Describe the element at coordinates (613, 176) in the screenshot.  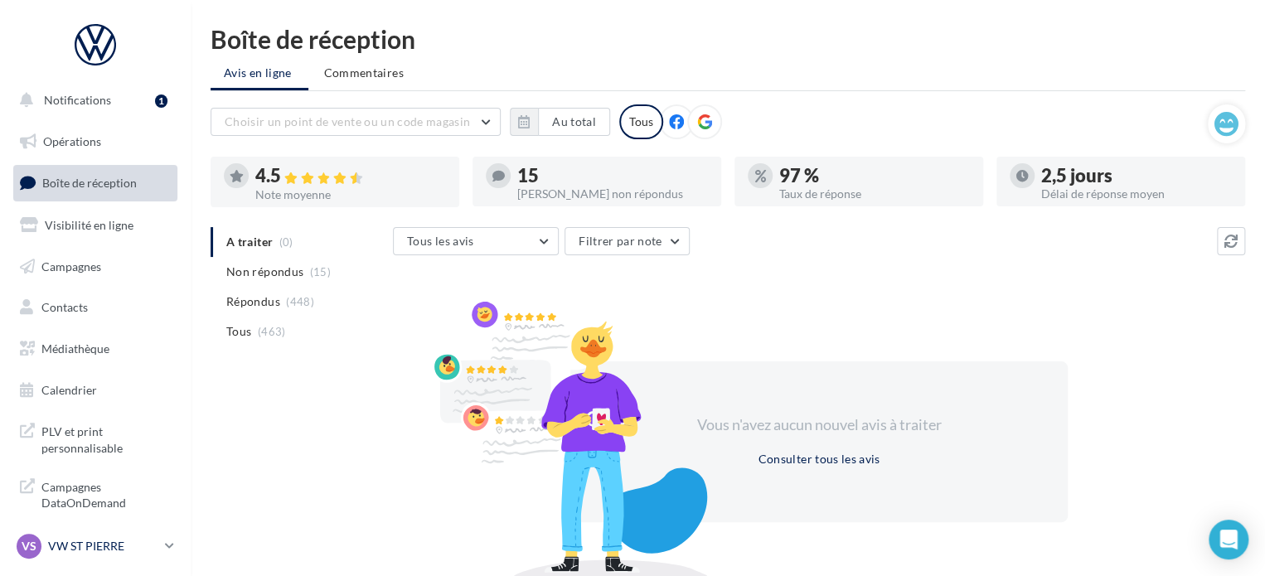
I see `div: 15` at that location.